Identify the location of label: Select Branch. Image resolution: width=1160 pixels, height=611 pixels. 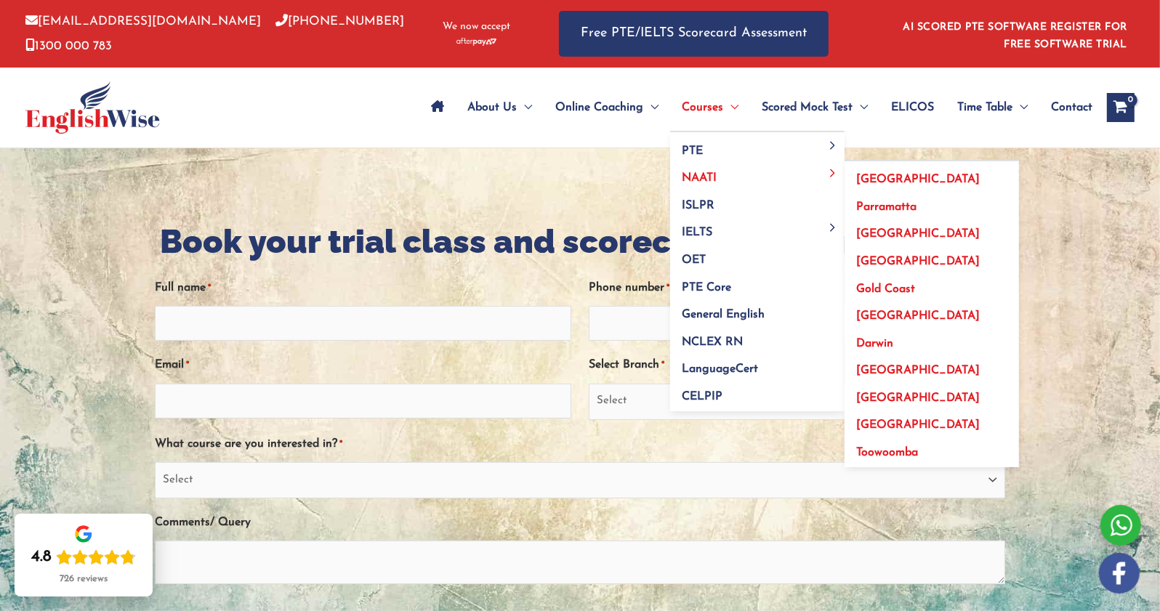
(627, 365).